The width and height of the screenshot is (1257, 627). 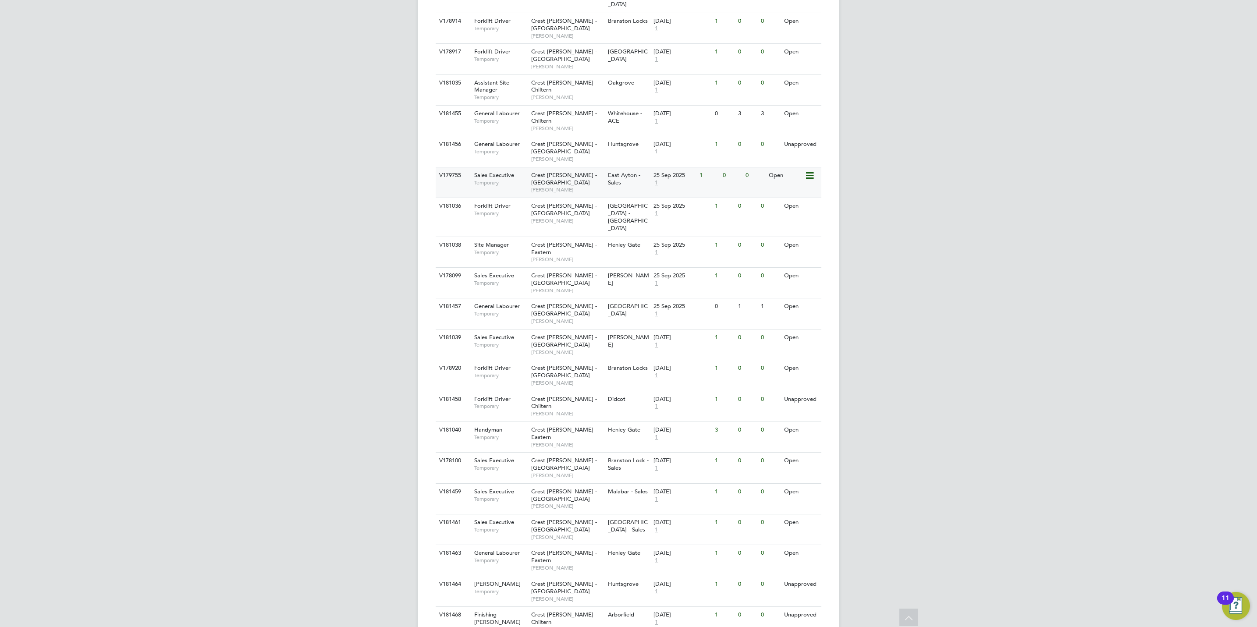 What do you see at coordinates (492, 368) in the screenshot?
I see `span: Forklift Driver` at bounding box center [492, 368].